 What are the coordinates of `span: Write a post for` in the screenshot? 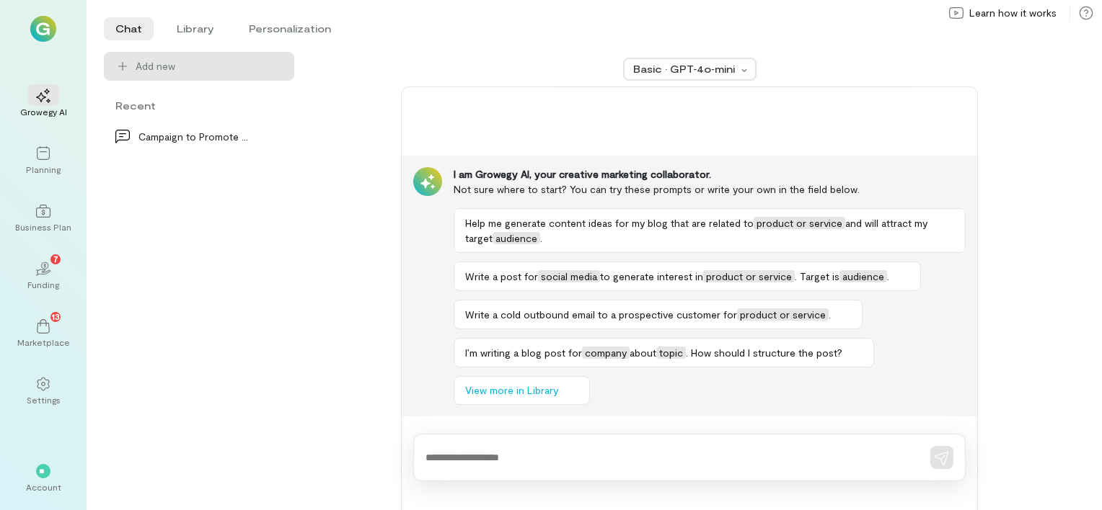 It's located at (501, 276).